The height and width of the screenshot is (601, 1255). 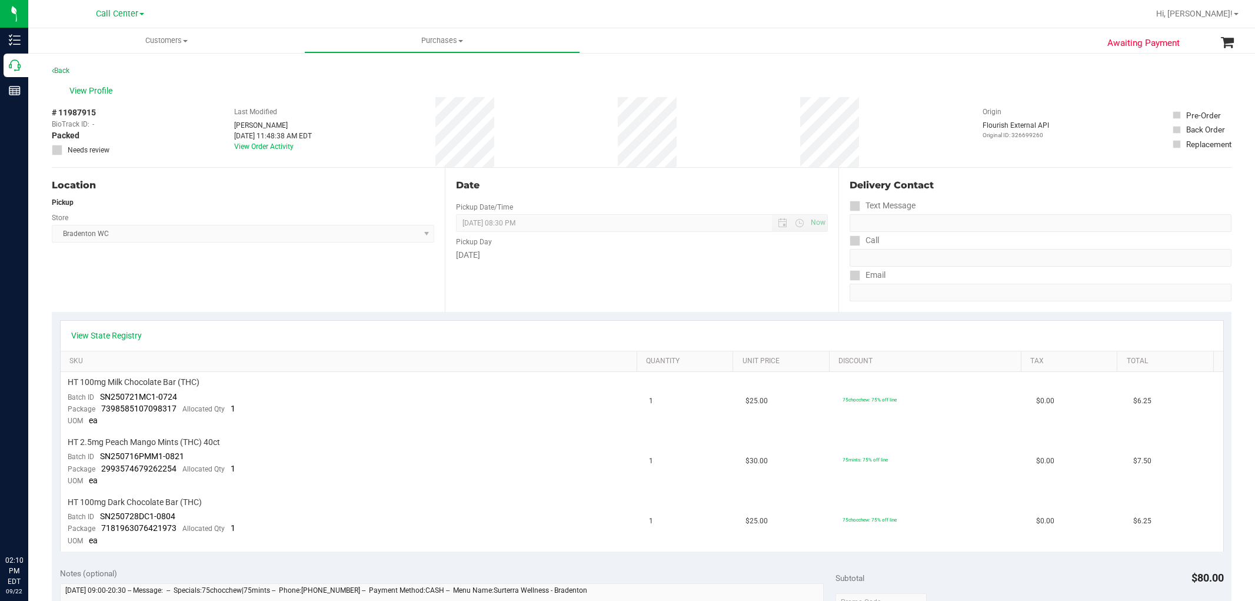 I want to click on span: Needs review, so click(x=88, y=150).